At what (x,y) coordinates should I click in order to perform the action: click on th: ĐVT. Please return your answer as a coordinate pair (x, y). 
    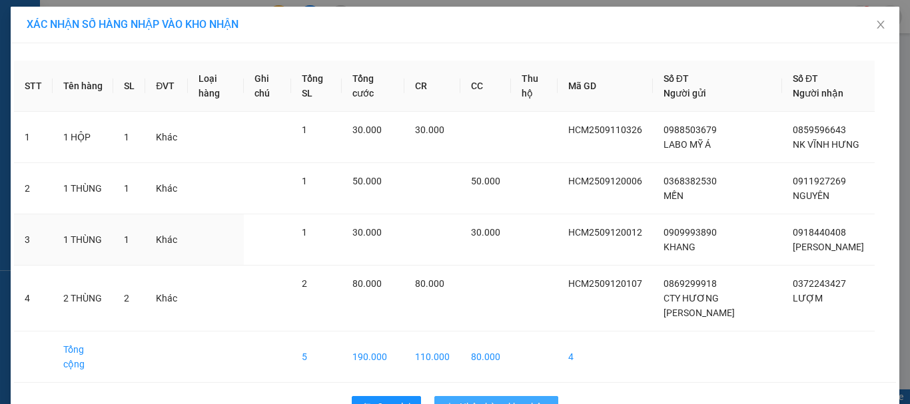
    Looking at the image, I should click on (166, 86).